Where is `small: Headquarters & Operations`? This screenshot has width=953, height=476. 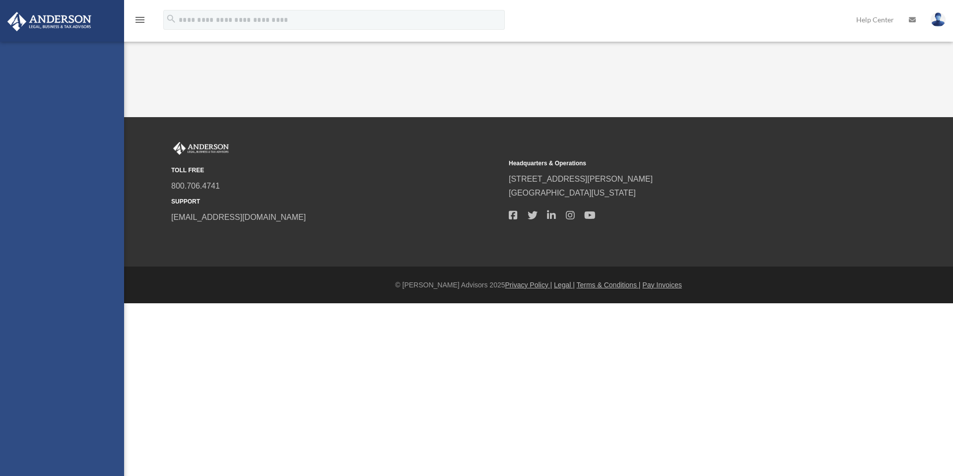
small: Headquarters & Operations is located at coordinates (674, 163).